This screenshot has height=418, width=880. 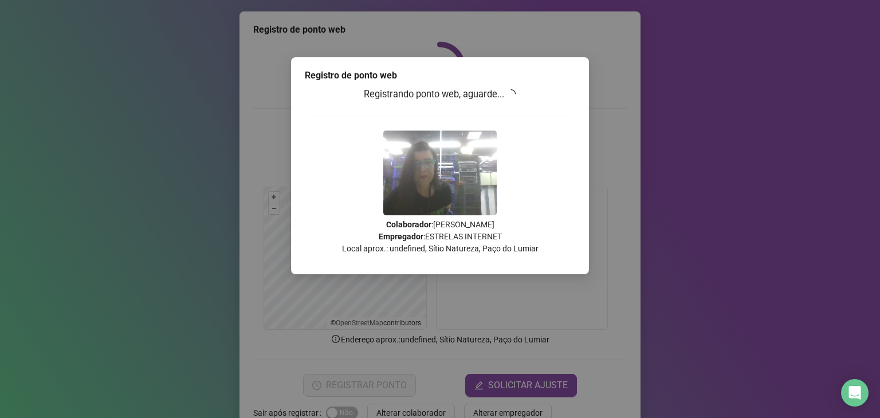 I want to click on div: Open Intercom Messenger, so click(x=855, y=393).